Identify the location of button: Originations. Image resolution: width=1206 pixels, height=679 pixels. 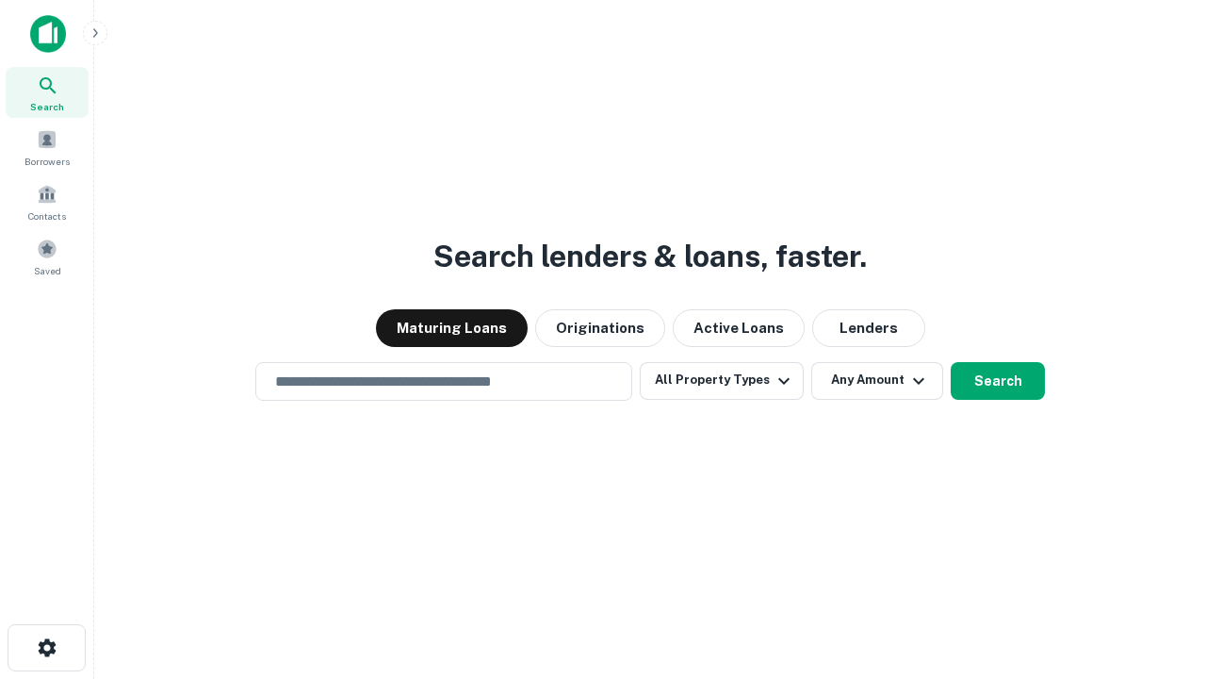
(600, 328).